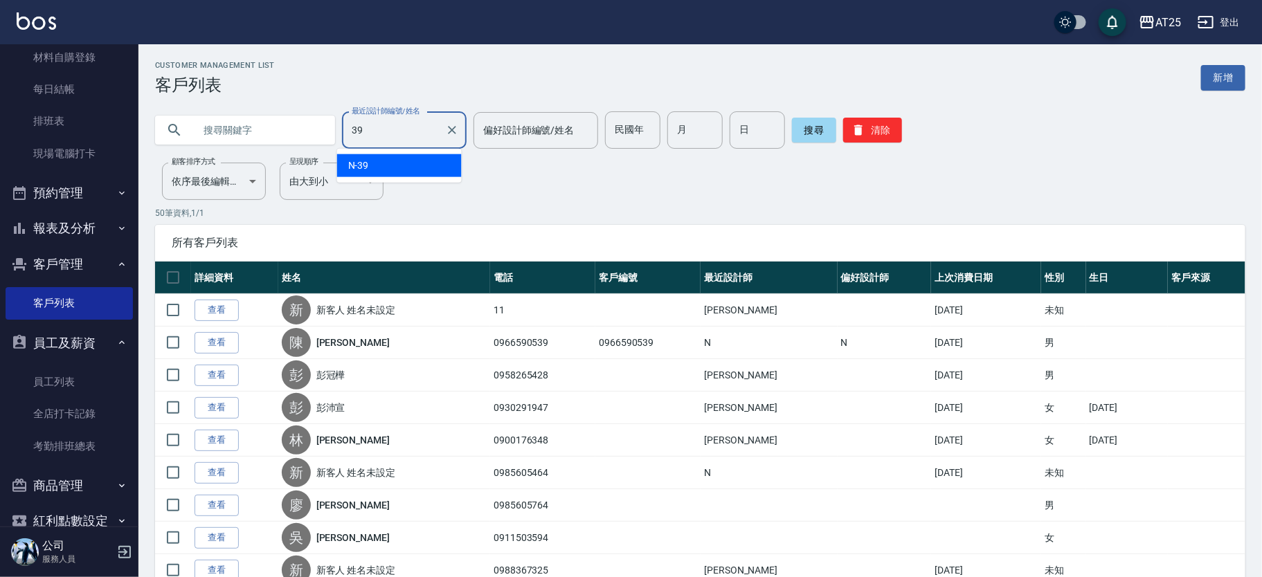 The height and width of the screenshot is (577, 1262). Describe the element at coordinates (543, 375) in the screenshot. I see `td: 0958265428` at that location.